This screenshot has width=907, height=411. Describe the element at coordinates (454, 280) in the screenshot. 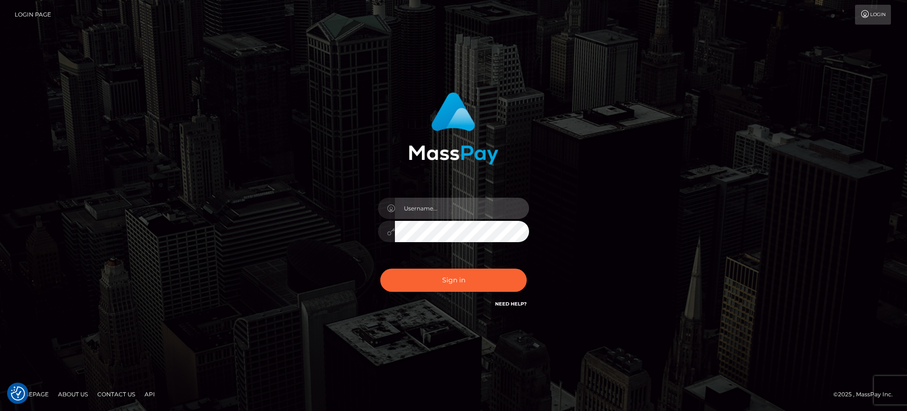

I see `button: Sign in` at that location.